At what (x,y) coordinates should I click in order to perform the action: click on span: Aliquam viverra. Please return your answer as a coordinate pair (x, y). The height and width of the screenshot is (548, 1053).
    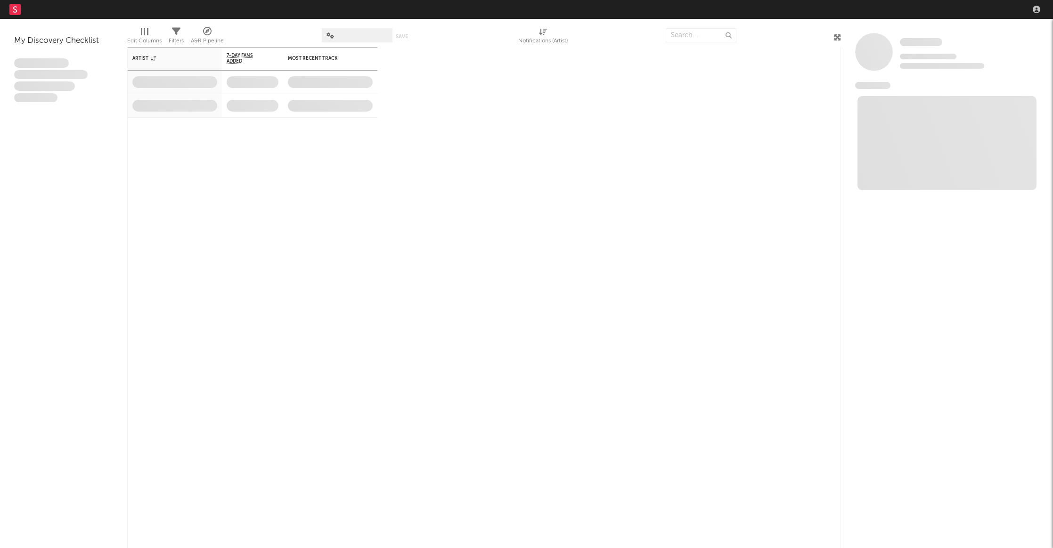
    Looking at the image, I should click on (36, 98).